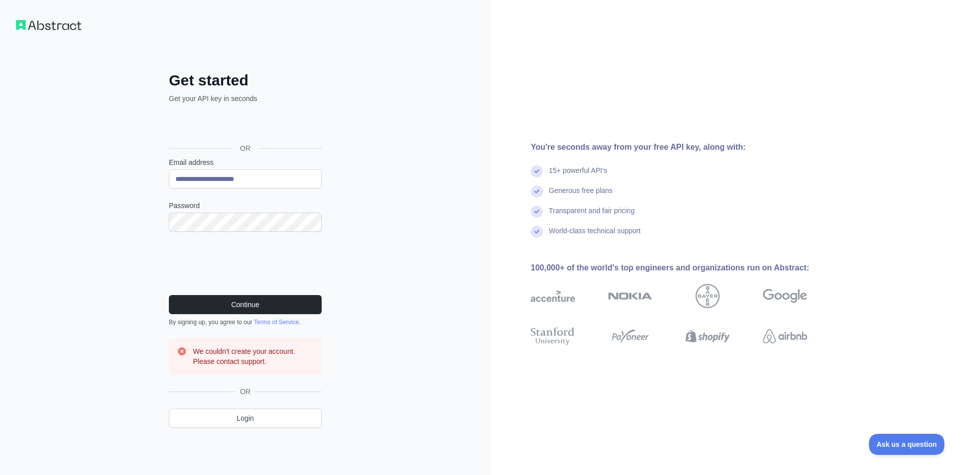 Image resolution: width=965 pixels, height=475 pixels. Describe the element at coordinates (591, 216) in the screenshot. I see `div: Transparent and fair pricing` at that location.